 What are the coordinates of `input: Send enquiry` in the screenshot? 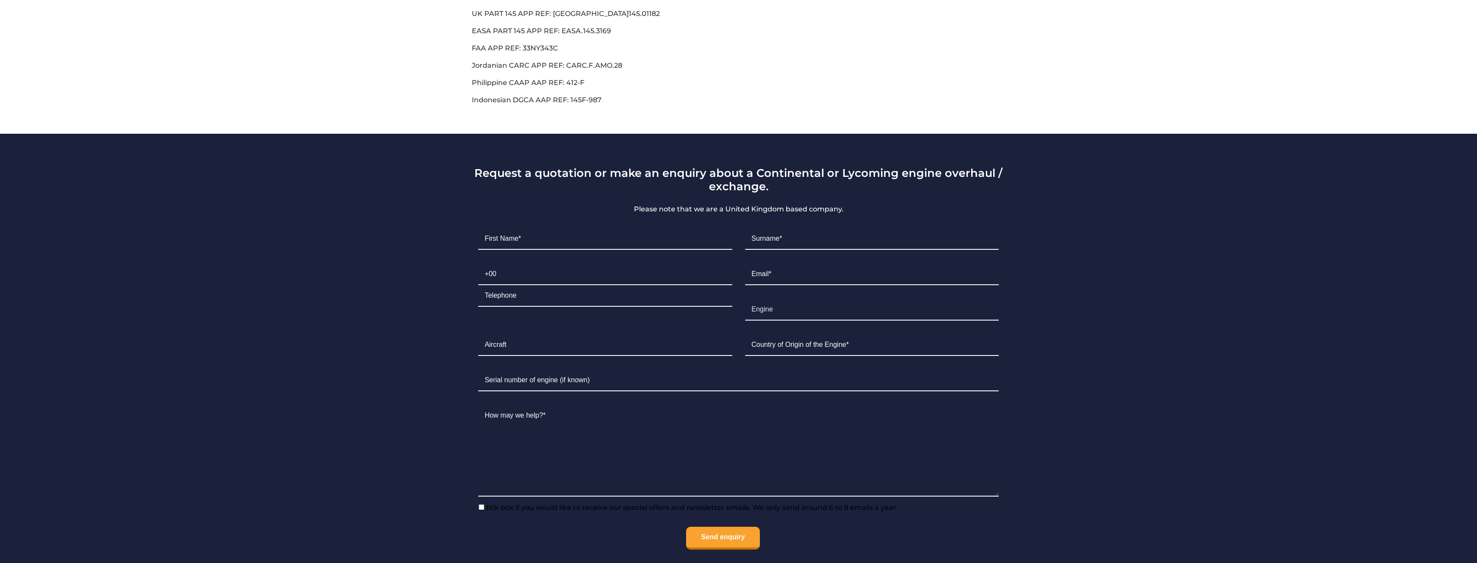 It's located at (723, 538).